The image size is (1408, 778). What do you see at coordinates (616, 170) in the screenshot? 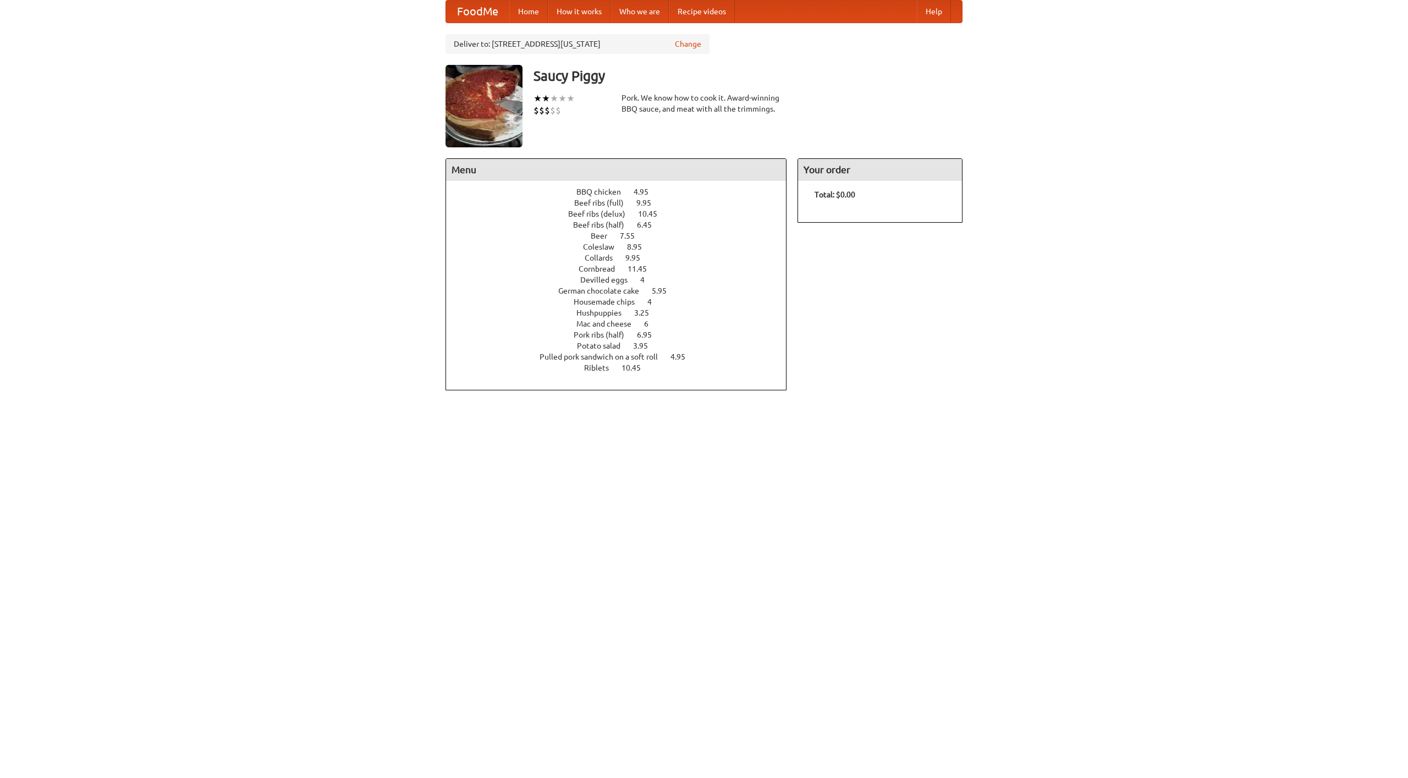
I see `h4: Menu` at bounding box center [616, 170].